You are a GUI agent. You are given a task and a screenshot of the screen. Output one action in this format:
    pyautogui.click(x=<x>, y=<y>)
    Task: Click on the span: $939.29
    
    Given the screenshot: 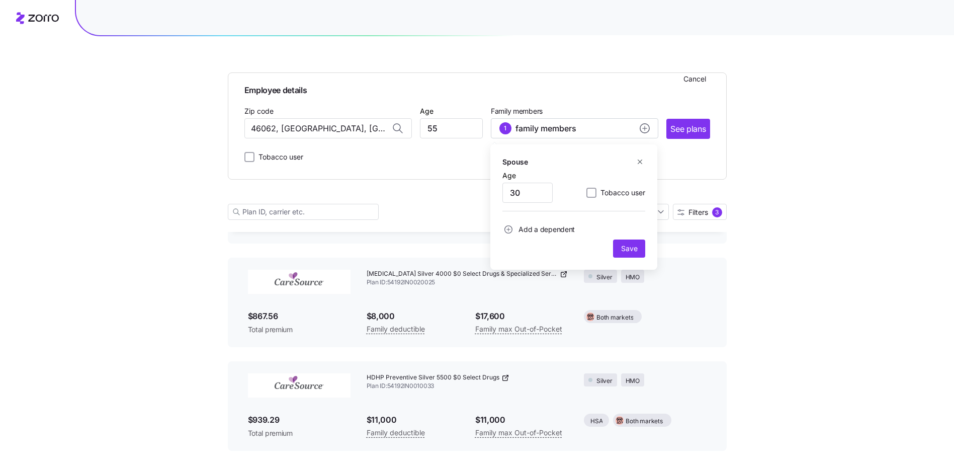 What is the action you would take?
    pyautogui.click(x=299, y=420)
    